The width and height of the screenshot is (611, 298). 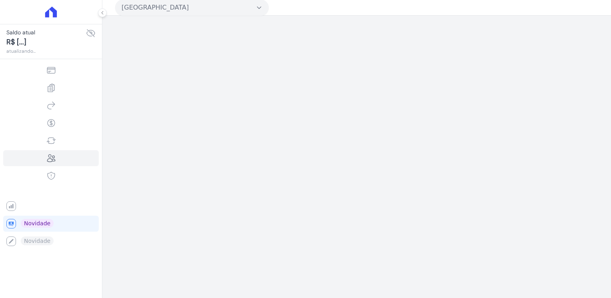 What do you see at coordinates (46, 32) in the screenshot?
I see `span: Saldo atual` at bounding box center [46, 32].